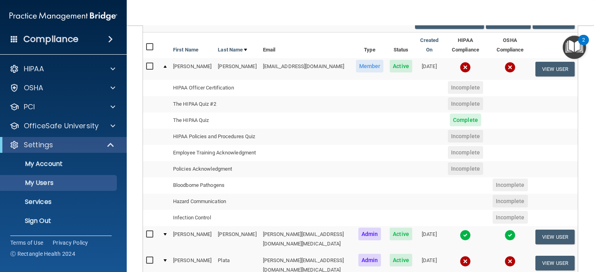  I want to click on span: Ⓒ Rectangle Health 2024, so click(43, 254).